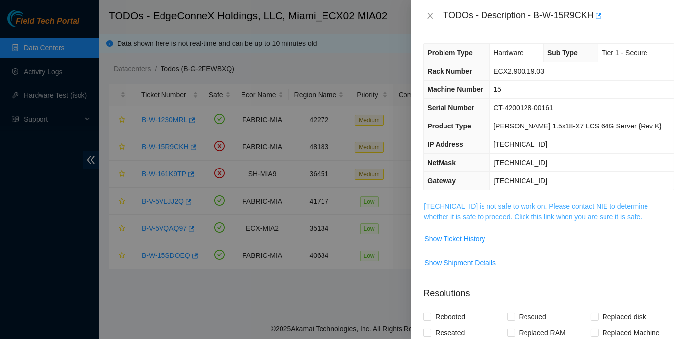  Describe the element at coordinates (498, 89) in the screenshot. I see `span: 15` at that location.